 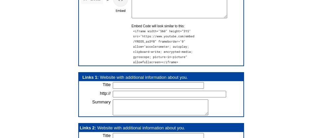 I want to click on font: Embed Code will look similar to this:, so click(x=158, y=26).